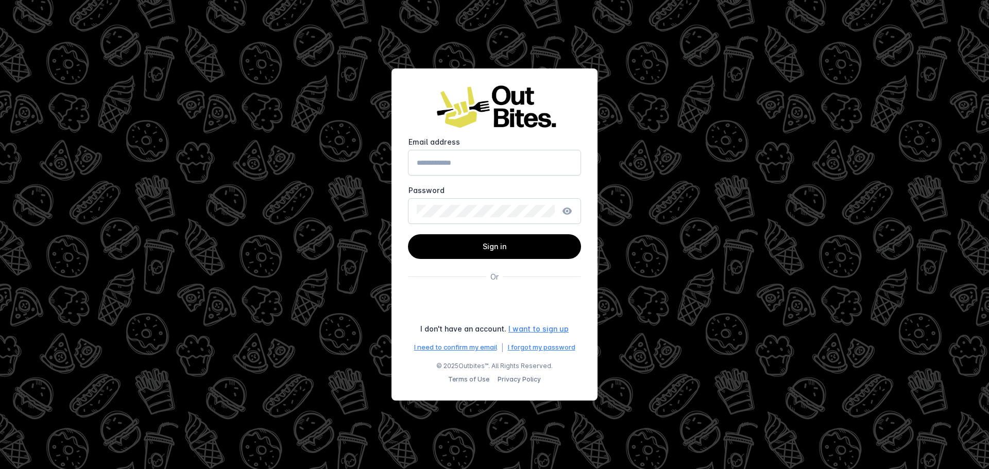  I want to click on span: Sign in, so click(494, 246).